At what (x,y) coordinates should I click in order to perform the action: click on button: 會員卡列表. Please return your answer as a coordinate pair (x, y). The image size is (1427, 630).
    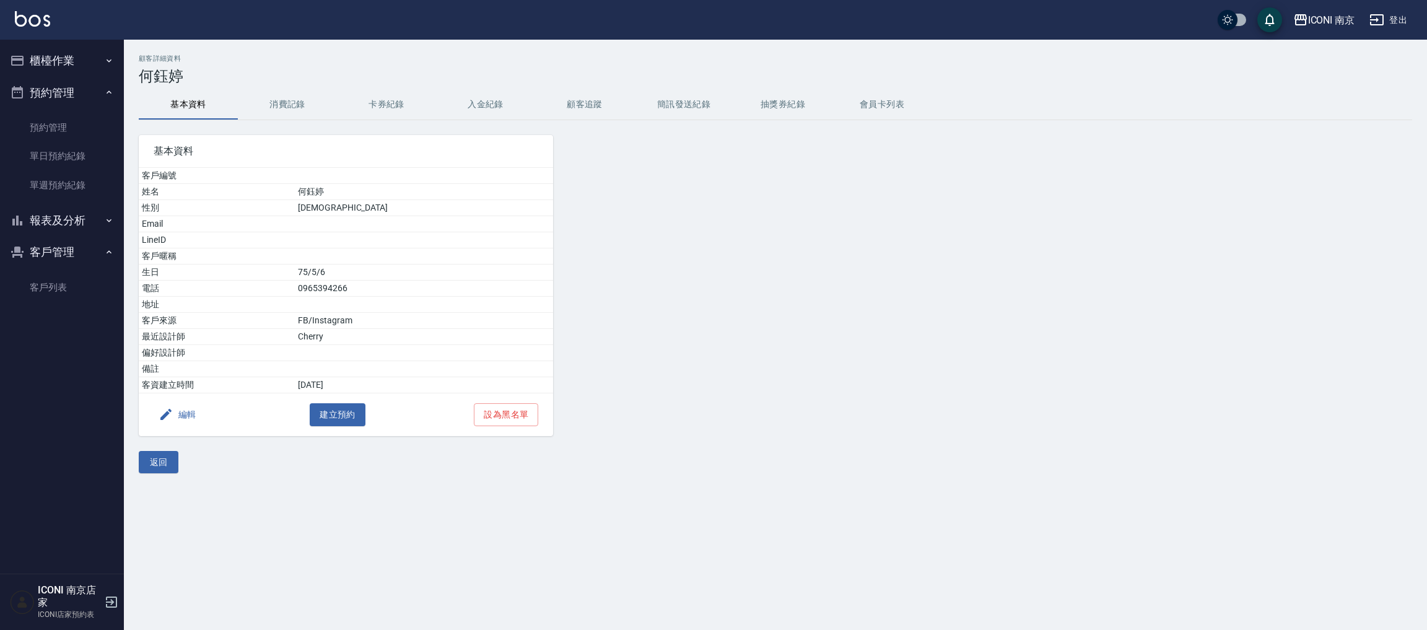
    Looking at the image, I should click on (882, 105).